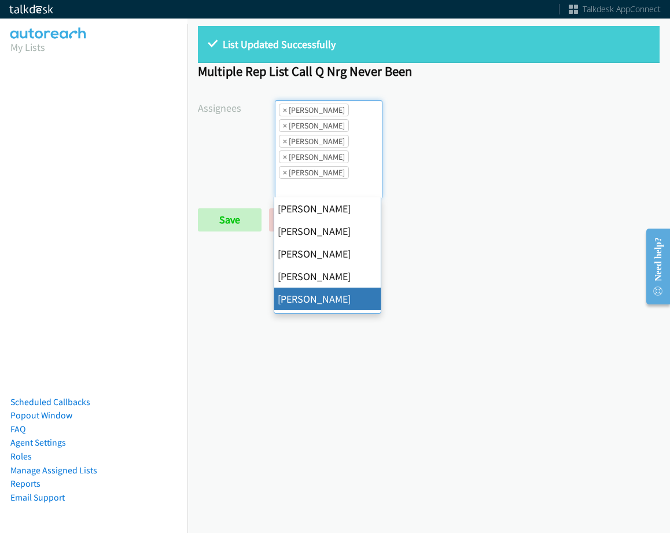 The width and height of the screenshot is (670, 533). I want to click on div: Need help?, so click(21, 39).